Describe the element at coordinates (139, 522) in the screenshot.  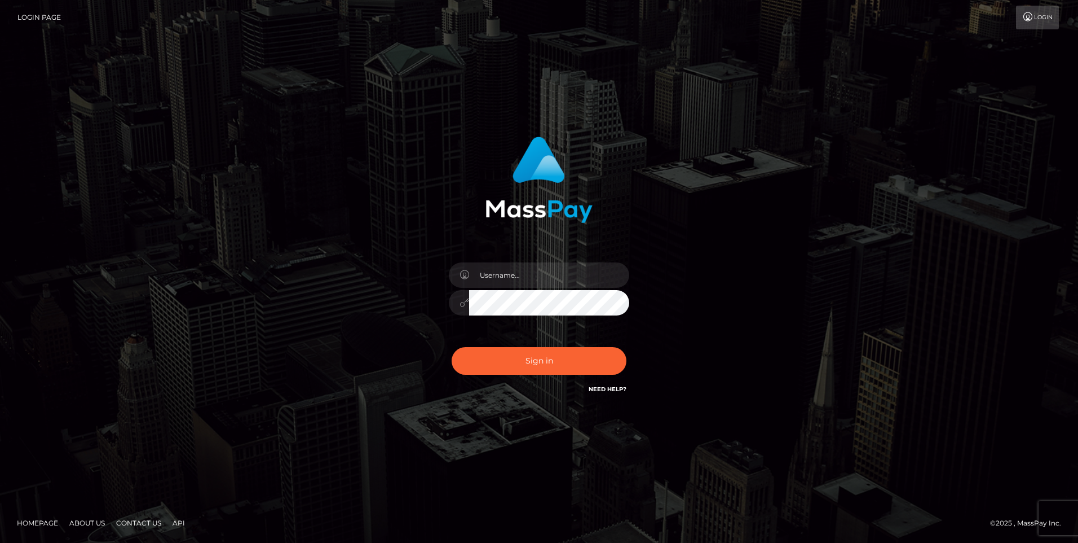
I see `a: Contact Us` at that location.